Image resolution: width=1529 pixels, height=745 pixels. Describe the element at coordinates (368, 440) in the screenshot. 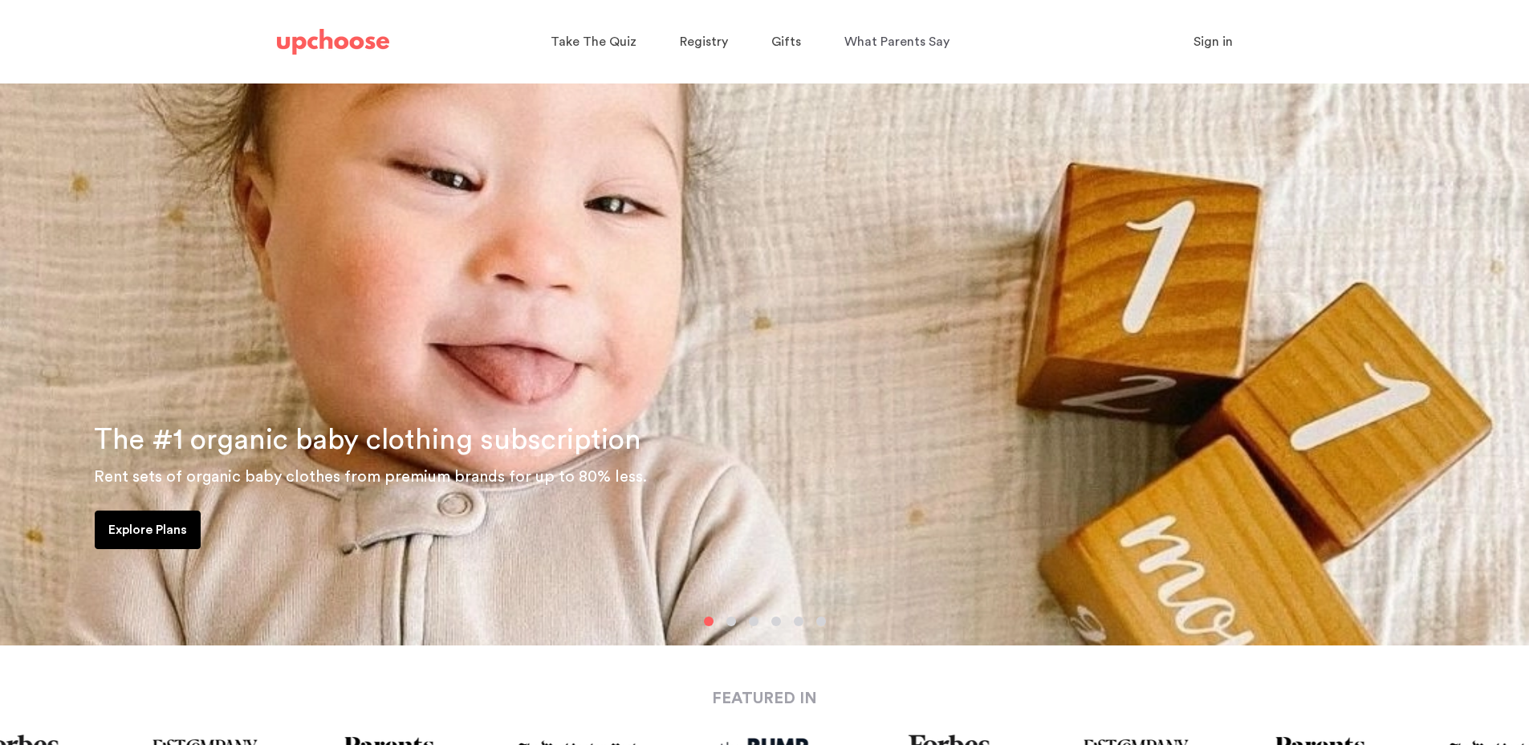

I see `span: The #1 organic baby clothing subscription` at that location.